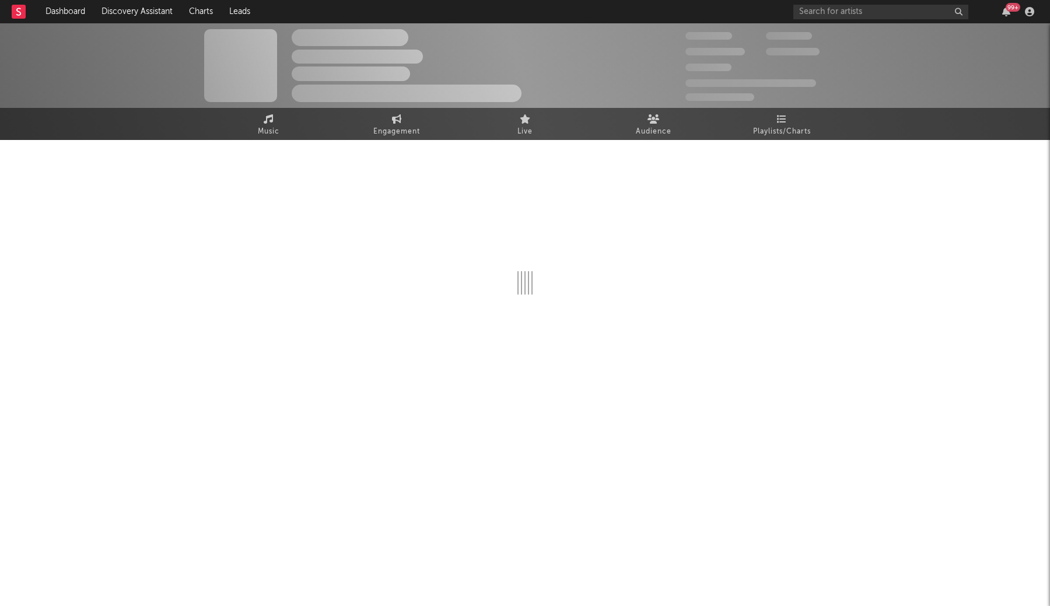 The image size is (1050, 606). I want to click on a: Music, so click(268, 124).